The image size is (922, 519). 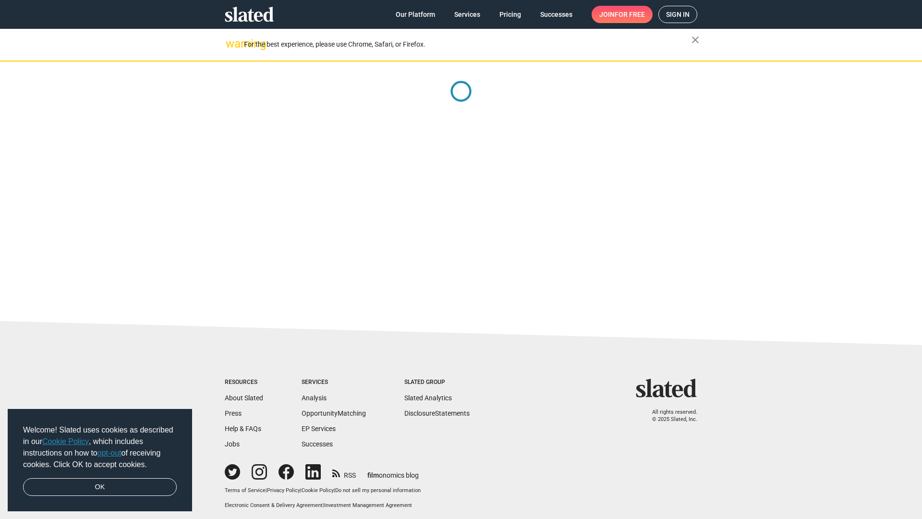 I want to click on span: Pricing, so click(x=510, y=14).